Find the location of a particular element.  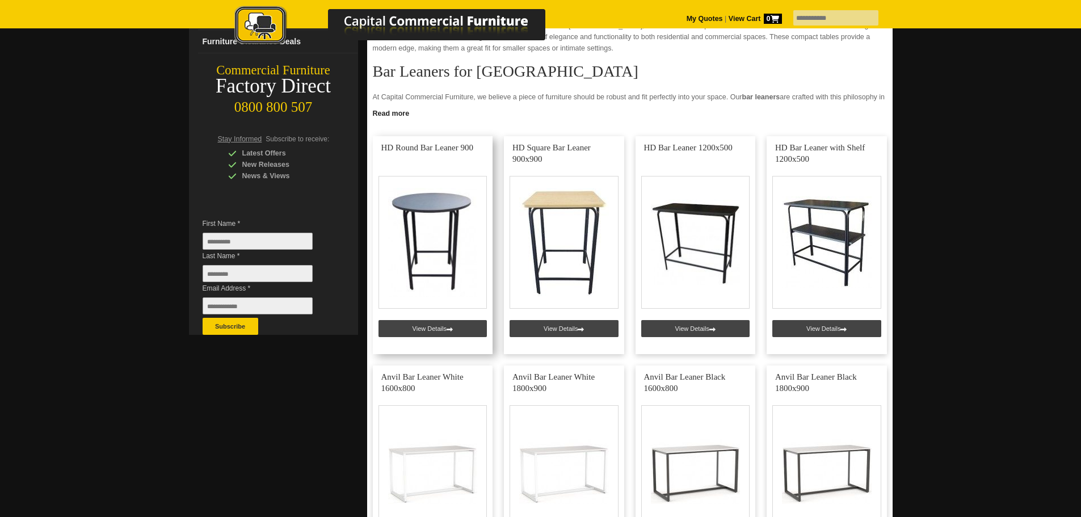

strong: bar leaners is located at coordinates (761, 97).